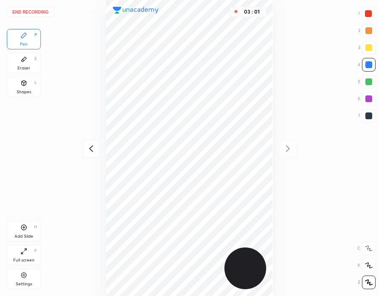 The width and height of the screenshot is (379, 296). What do you see at coordinates (366, 31) in the screenshot?
I see `div: 2` at bounding box center [366, 31].